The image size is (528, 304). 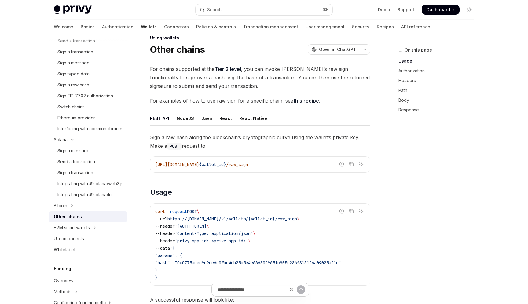 I want to click on a: Transaction management, so click(x=271, y=27).